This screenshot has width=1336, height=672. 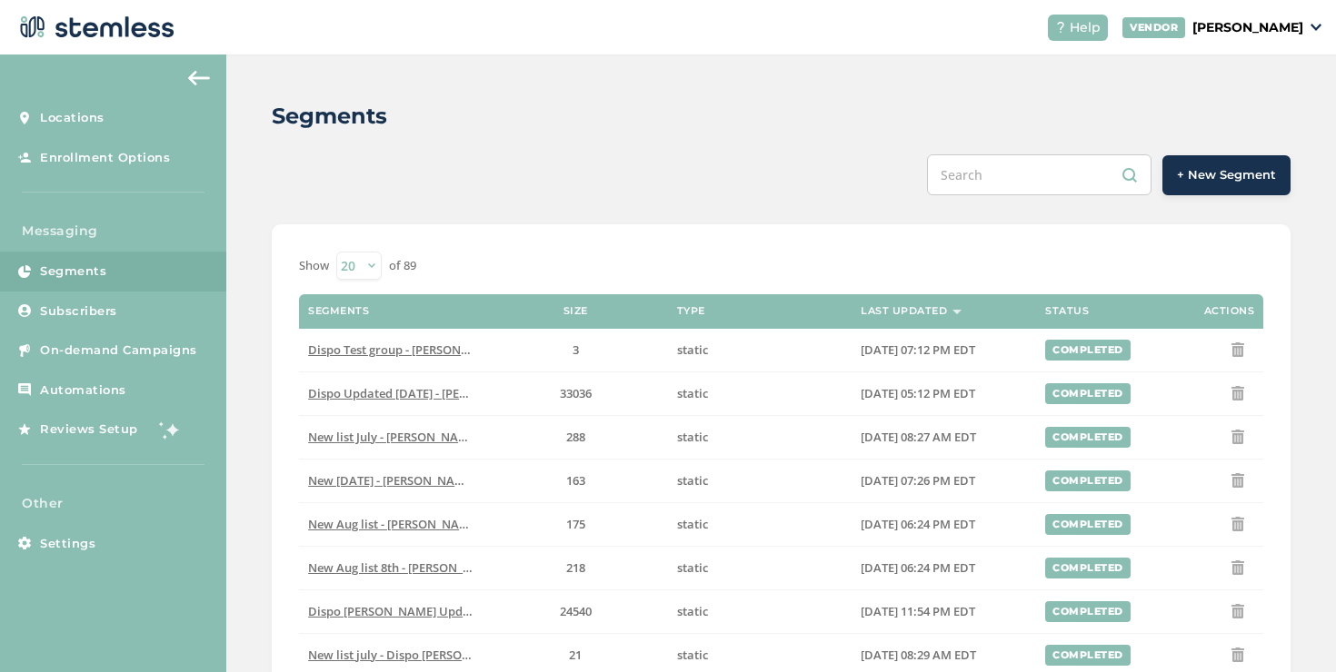 What do you see at coordinates (691, 311) in the screenshot?
I see `label: Type` at bounding box center [691, 311].